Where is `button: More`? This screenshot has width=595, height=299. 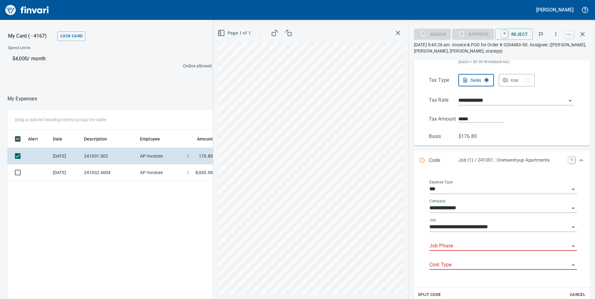
button: More is located at coordinates (555, 34).